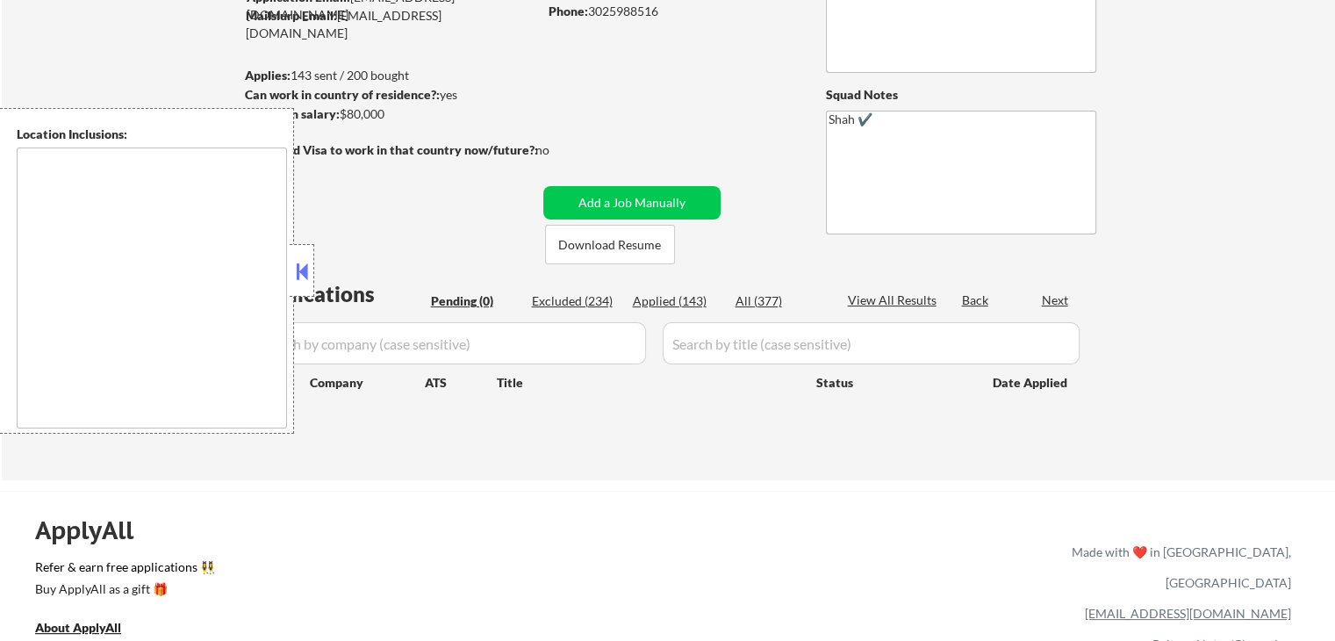 The image size is (1335, 641). Describe the element at coordinates (895, 300) in the screenshot. I see `div: View All Results` at that location.